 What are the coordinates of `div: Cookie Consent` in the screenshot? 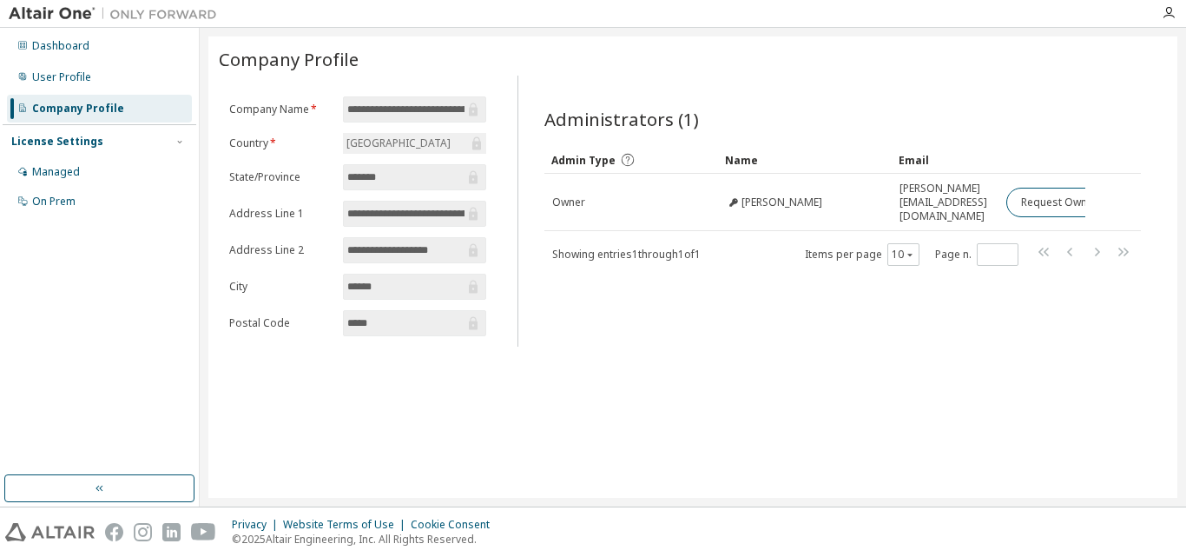 It's located at (455, 525).